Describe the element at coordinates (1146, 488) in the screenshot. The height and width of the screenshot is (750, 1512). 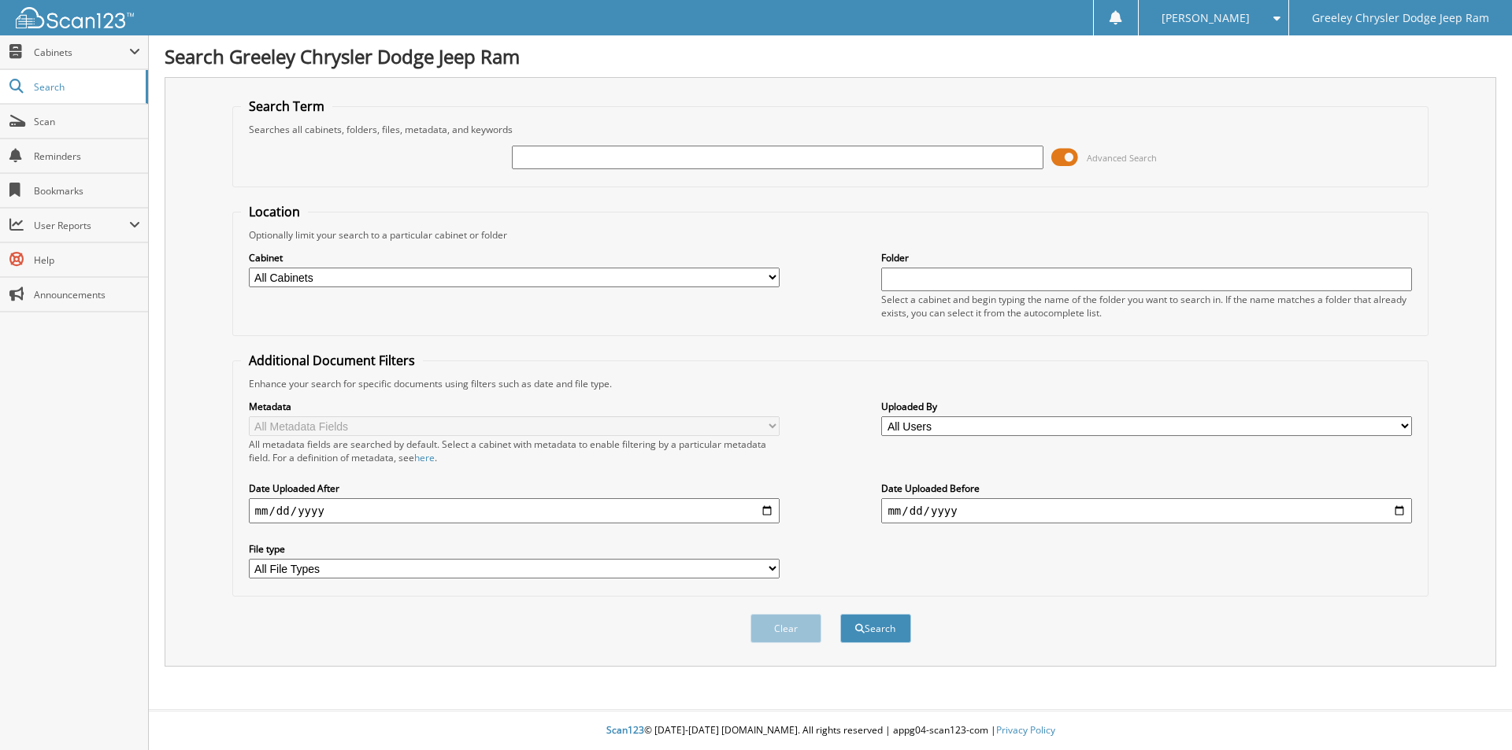
I see `label: Date Uploaded Before` at that location.